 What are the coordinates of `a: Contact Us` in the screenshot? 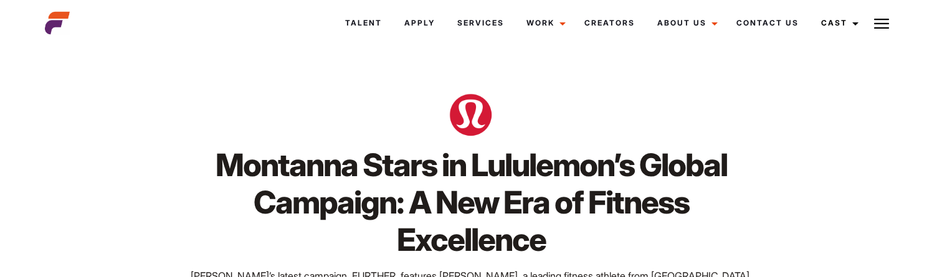 It's located at (768, 23).